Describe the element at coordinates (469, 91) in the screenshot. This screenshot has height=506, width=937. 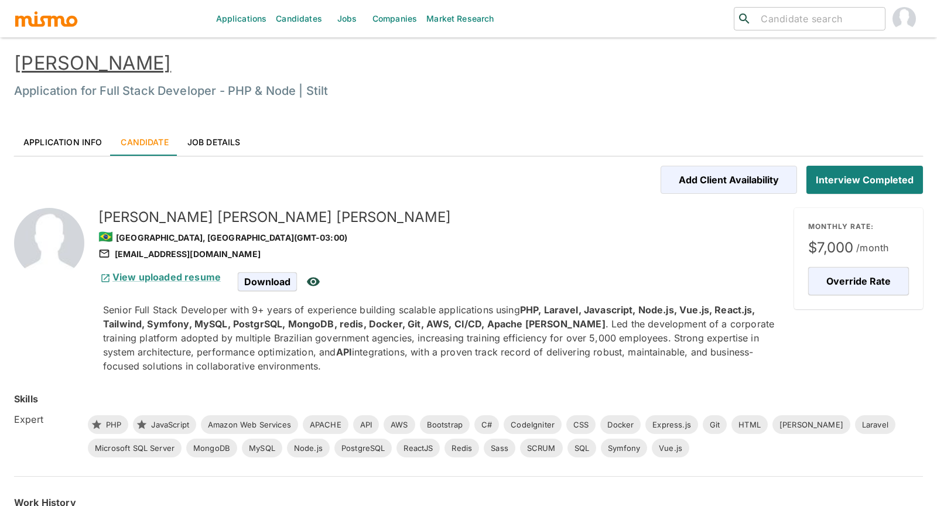
I see `h6: Application for Full Stack Developer - PHP & Node | Stilt` at that location.